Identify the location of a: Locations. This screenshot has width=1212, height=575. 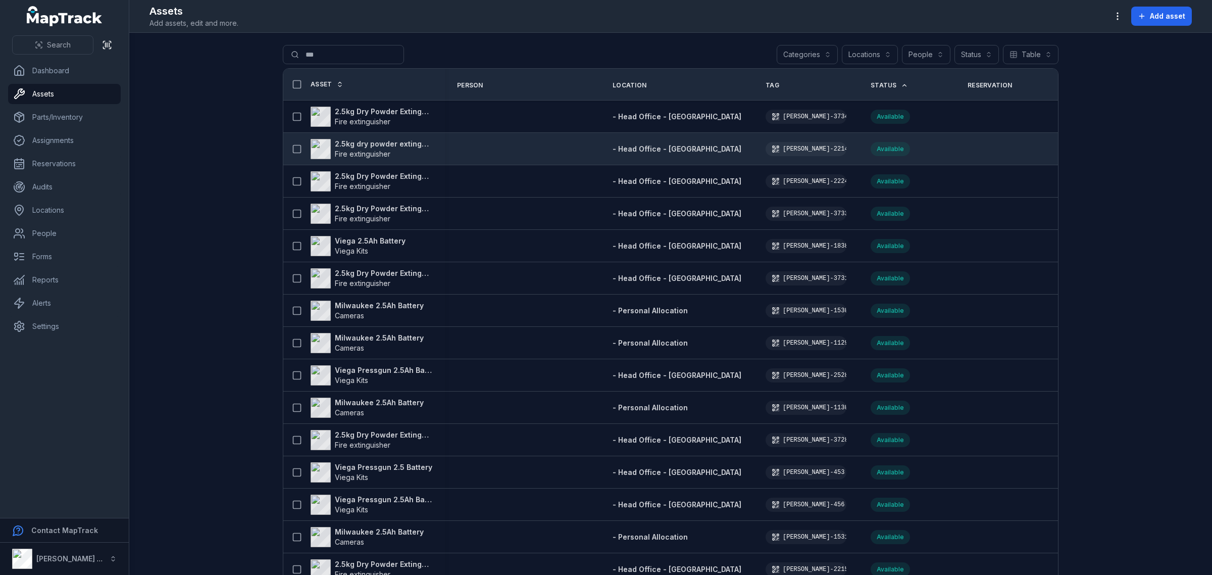
(64, 210).